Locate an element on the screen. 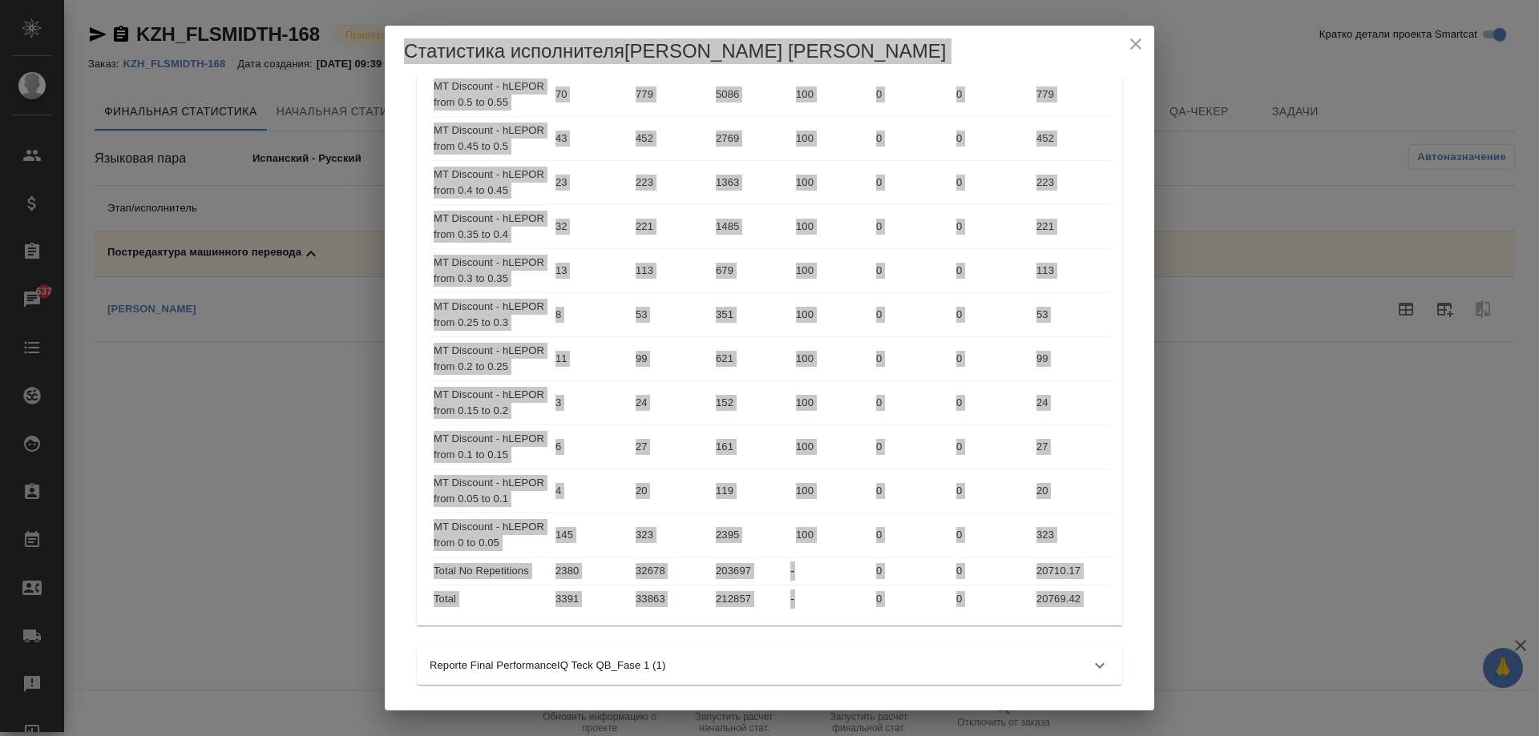  p: MT Discount - hLEPOR from 0 to 0.05 is located at coordinates (490, 535).